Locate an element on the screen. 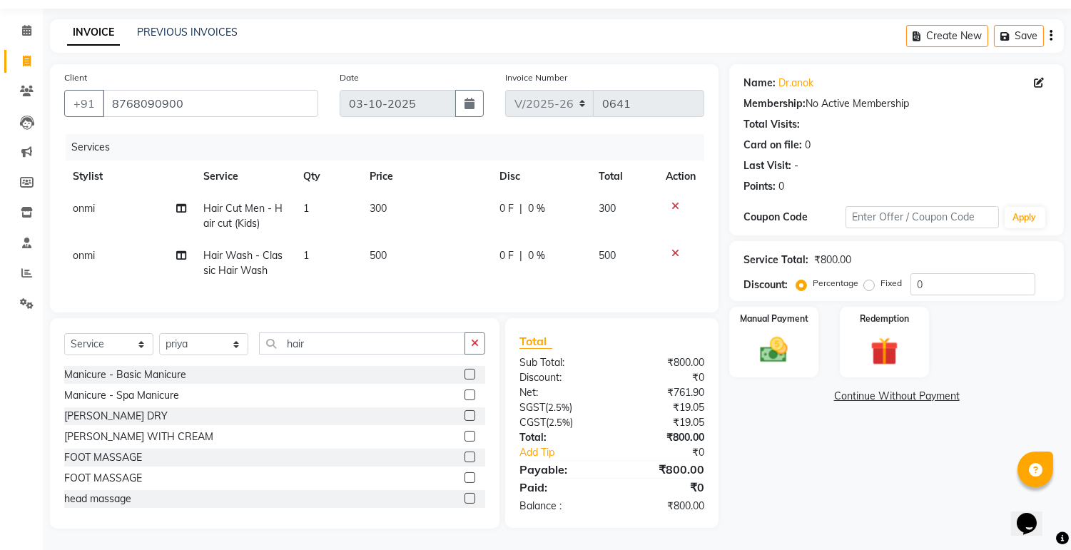 The image size is (1071, 550). span: SGST is located at coordinates (532, 408).